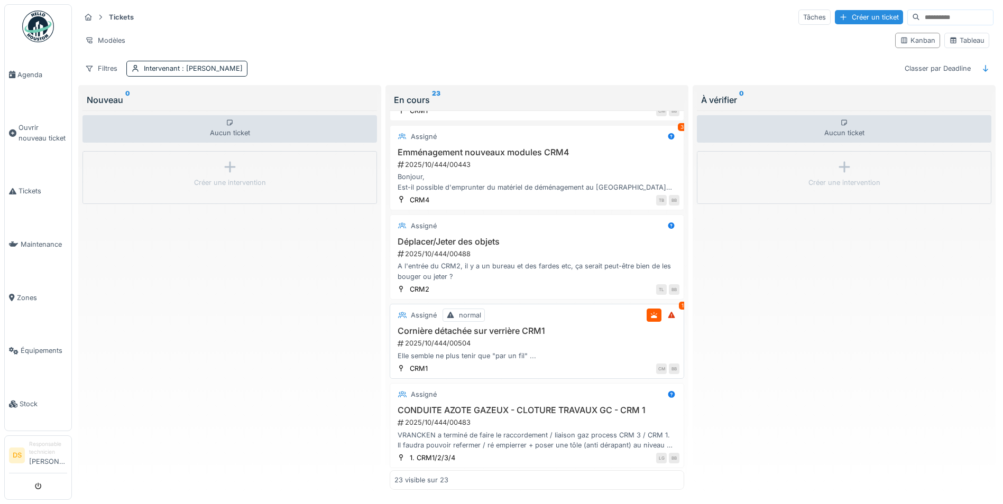  I want to click on span: Ouvrir nouveau ticket, so click(43, 133).